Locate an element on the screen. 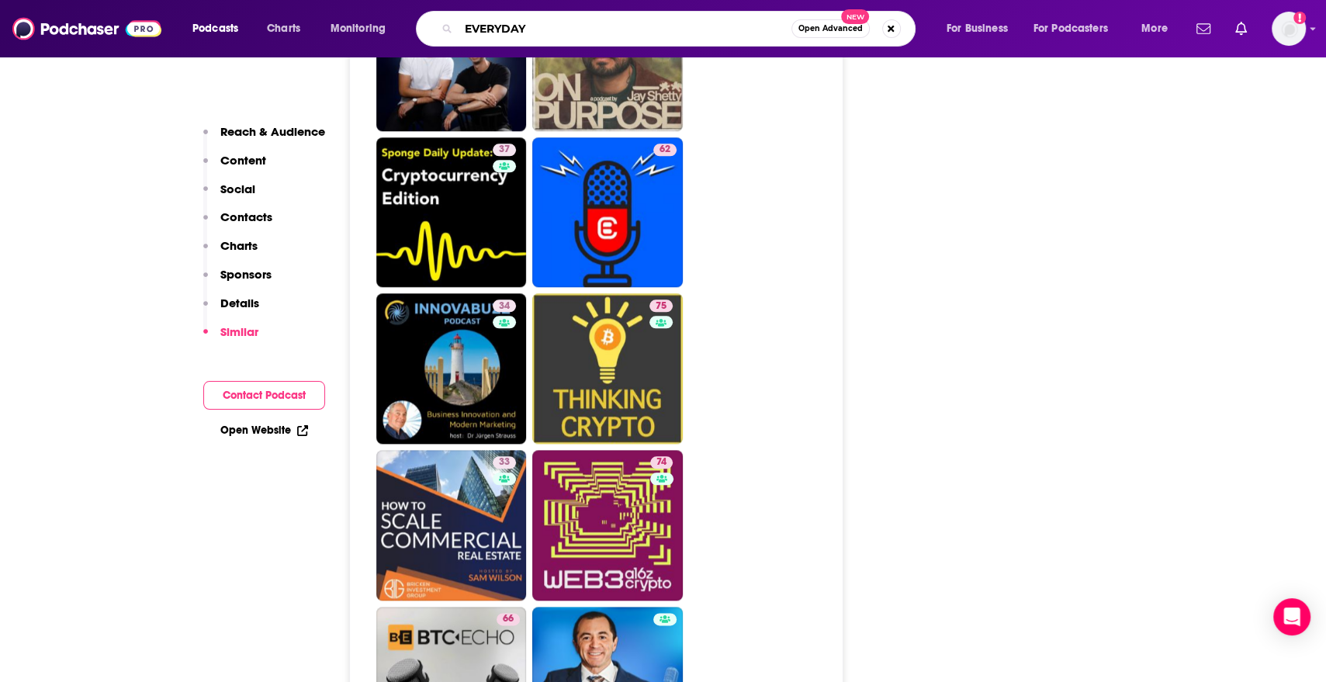  a: Charts is located at coordinates (283, 29).